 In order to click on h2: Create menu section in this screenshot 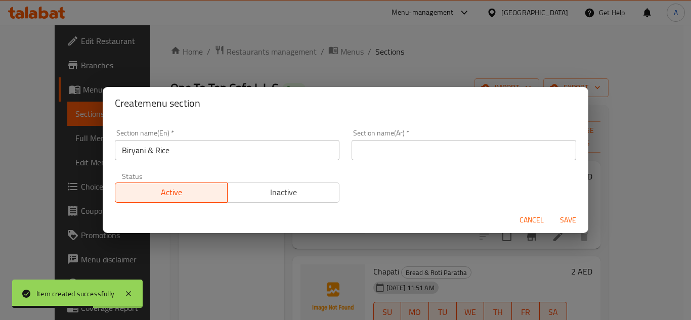, I will do `click(346, 103)`.